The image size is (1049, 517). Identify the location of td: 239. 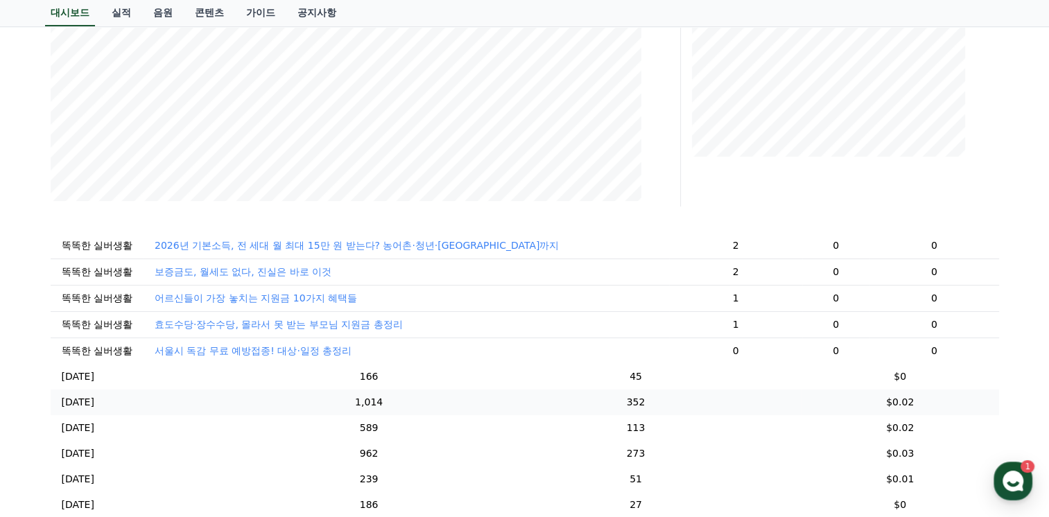
(369, 479).